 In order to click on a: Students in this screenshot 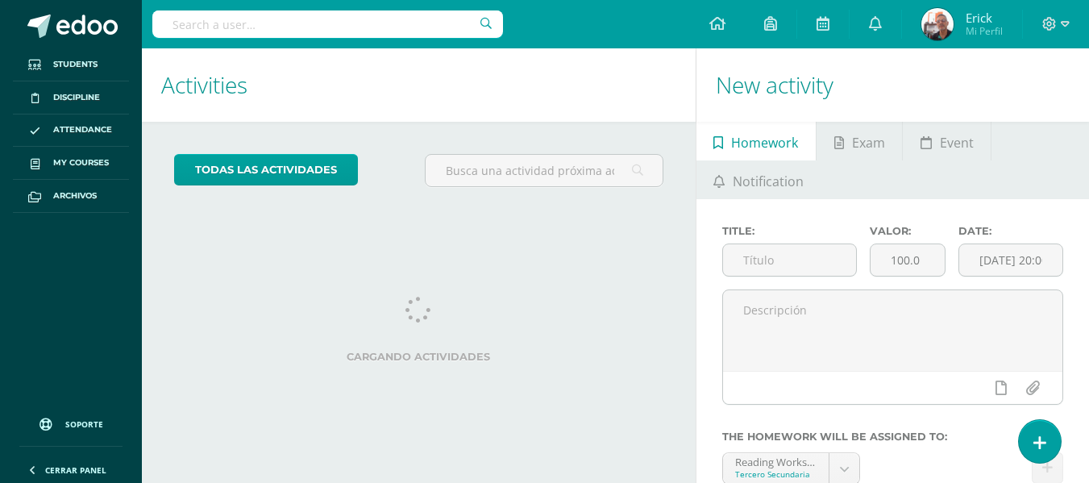, I will do `click(71, 64)`.